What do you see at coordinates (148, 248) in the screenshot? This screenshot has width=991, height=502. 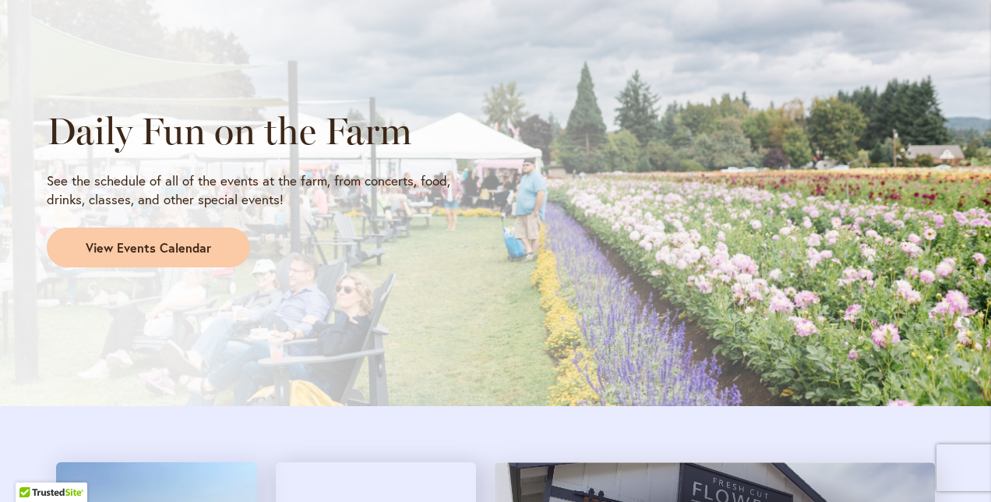 I see `a: View Events Calendar` at bounding box center [148, 248].